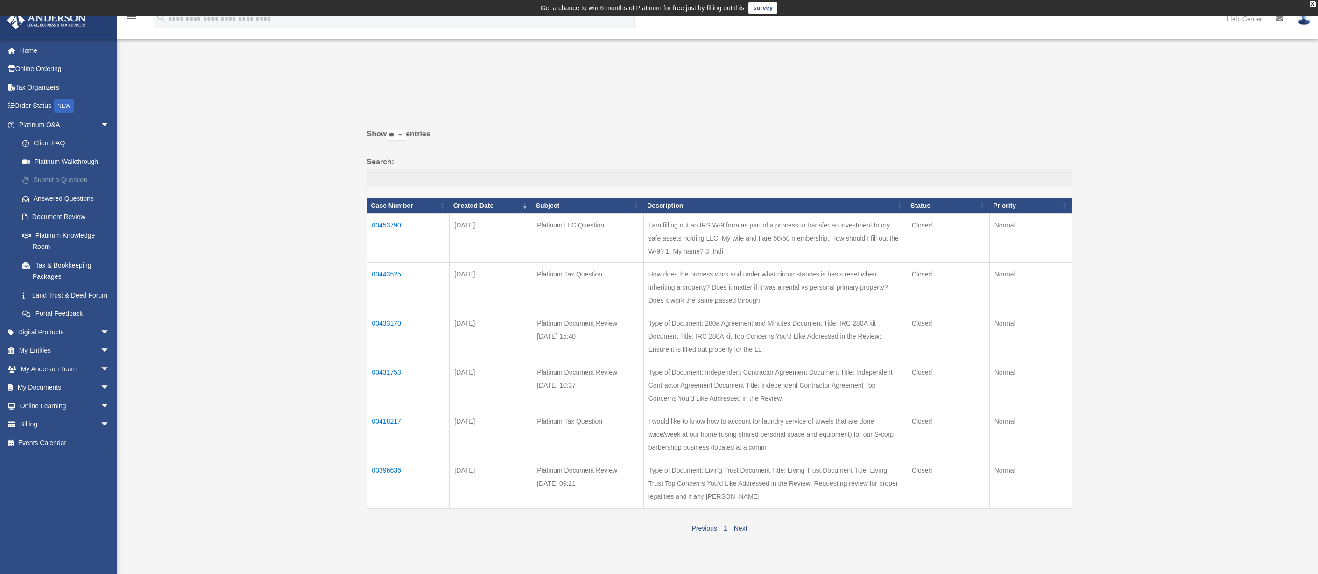  What do you see at coordinates (68, 295) in the screenshot?
I see `a: Land Trust & Deed Forum` at bounding box center [68, 295].